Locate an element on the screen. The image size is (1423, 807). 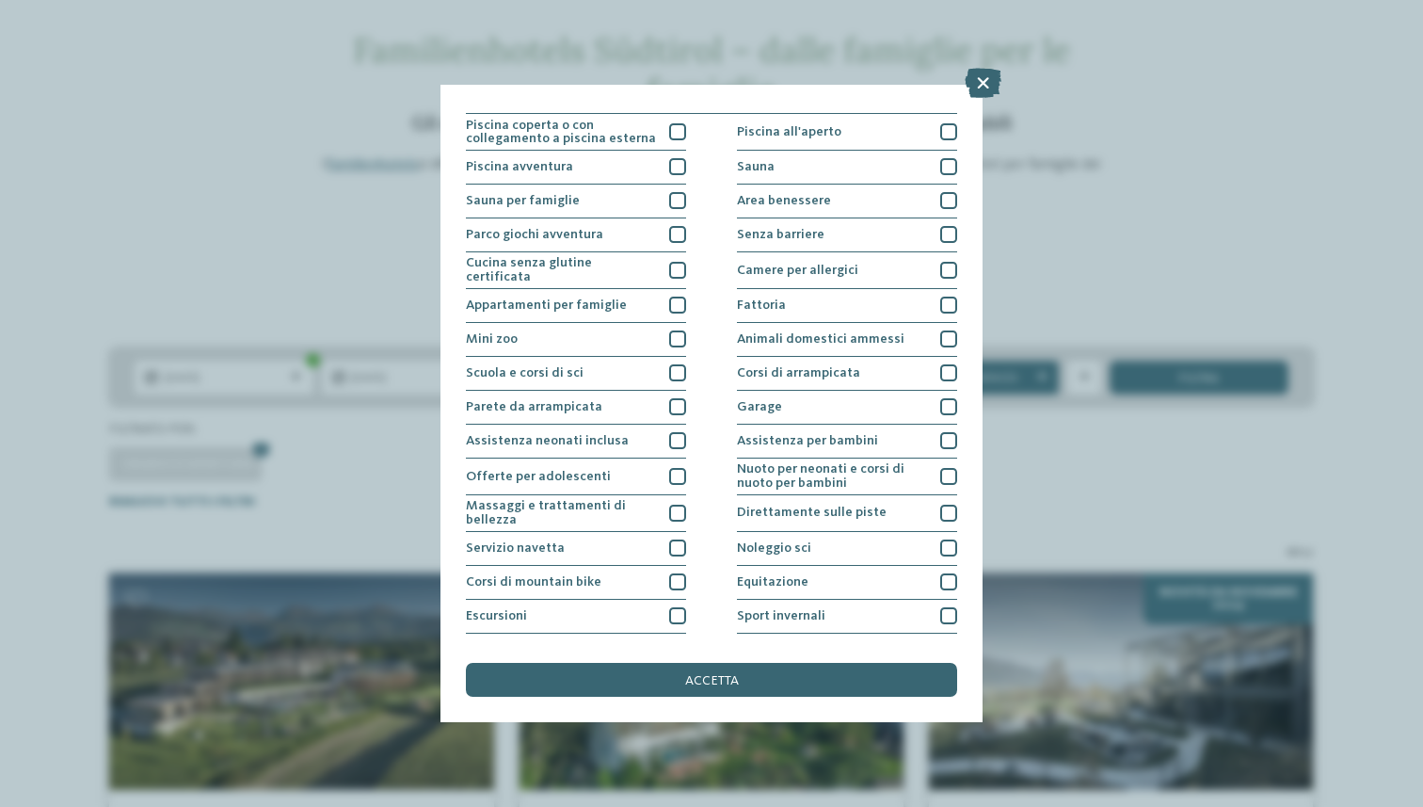
span: accetta is located at coordinates (712, 681).